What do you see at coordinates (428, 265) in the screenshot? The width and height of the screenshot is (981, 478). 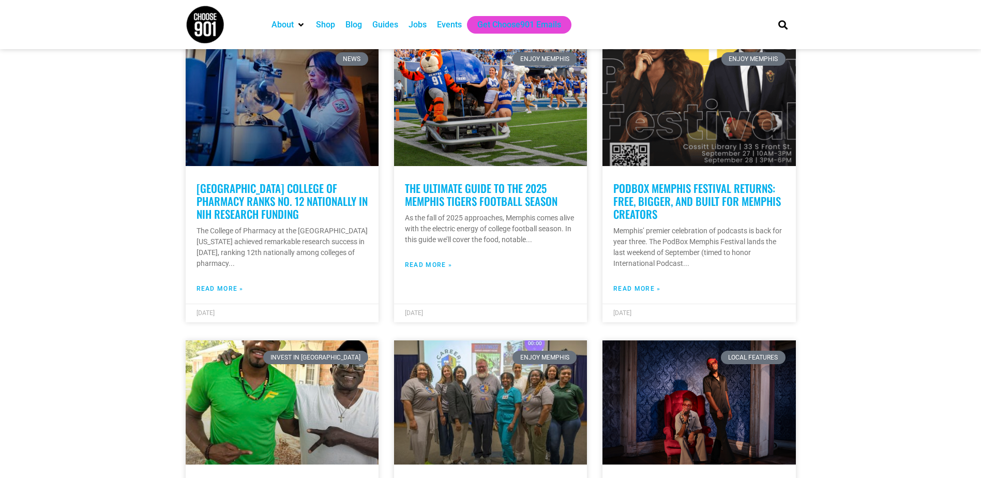 I see `a: Read more about The Ultimate Guide to the 2025 Memphis Tigers Football Season` at bounding box center [428, 265].